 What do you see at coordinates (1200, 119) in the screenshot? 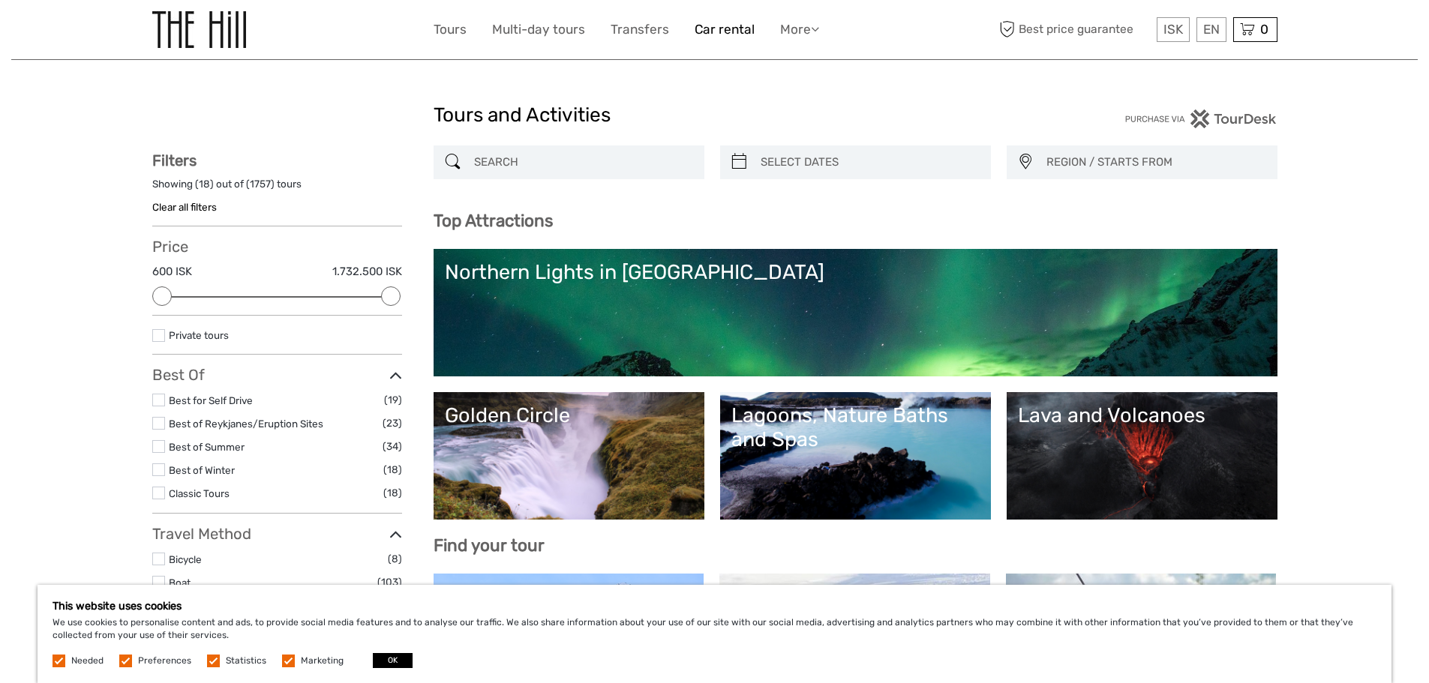
I see `img: PurchaseViaTourDesk.png` at bounding box center [1200, 119].